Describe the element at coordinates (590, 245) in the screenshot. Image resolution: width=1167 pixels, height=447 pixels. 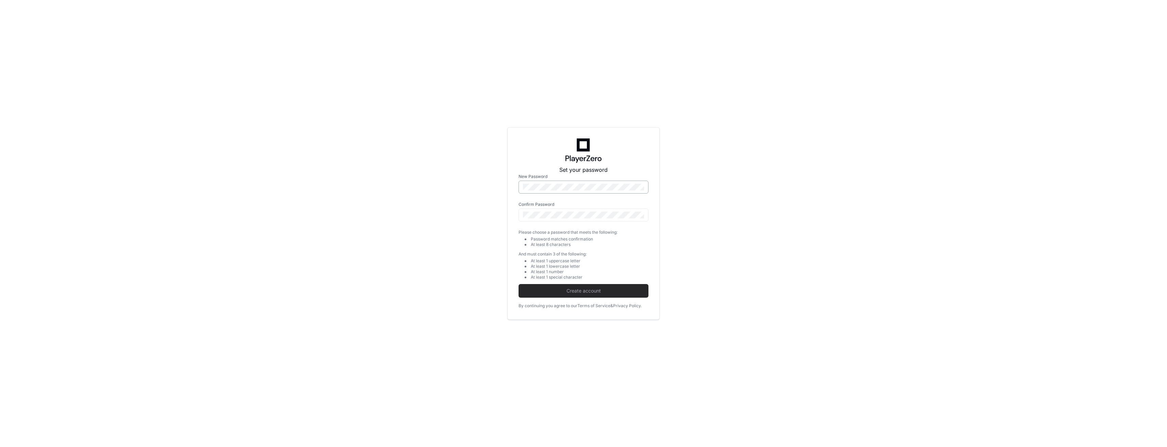
I see `div: At least 8 characters` at that location.